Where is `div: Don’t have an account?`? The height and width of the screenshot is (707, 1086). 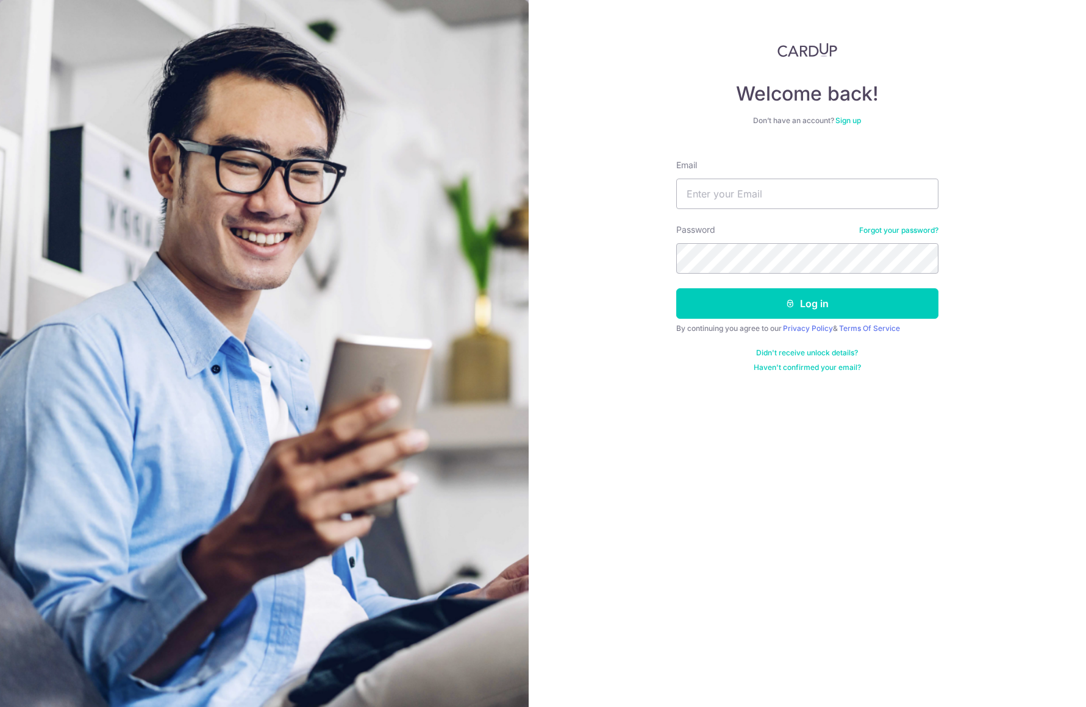
div: Don’t have an account? is located at coordinates (807, 121).